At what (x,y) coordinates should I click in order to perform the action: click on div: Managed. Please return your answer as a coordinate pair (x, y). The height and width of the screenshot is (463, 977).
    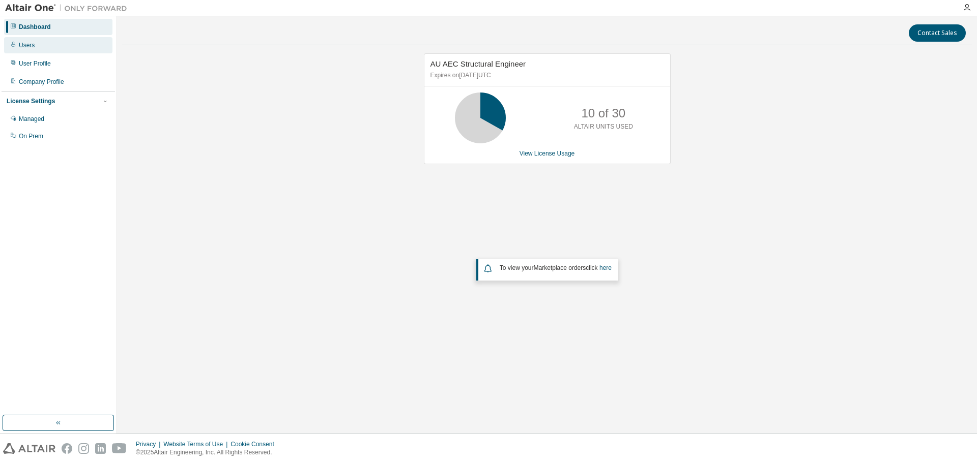
    Looking at the image, I should click on (32, 119).